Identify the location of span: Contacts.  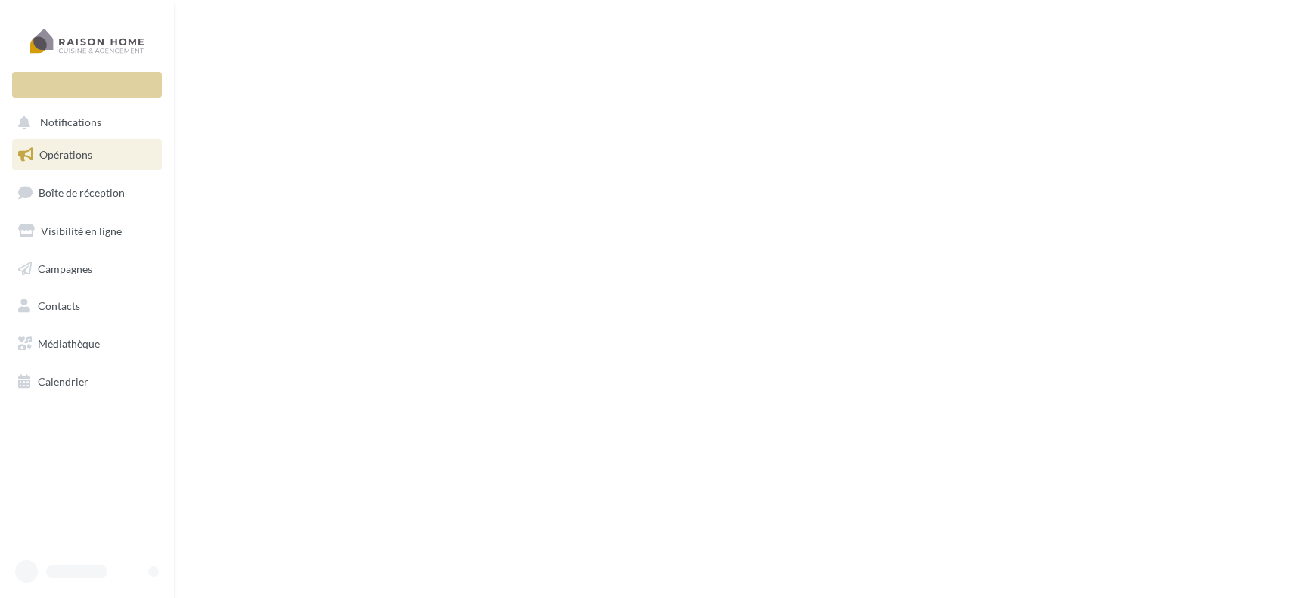
(59, 306).